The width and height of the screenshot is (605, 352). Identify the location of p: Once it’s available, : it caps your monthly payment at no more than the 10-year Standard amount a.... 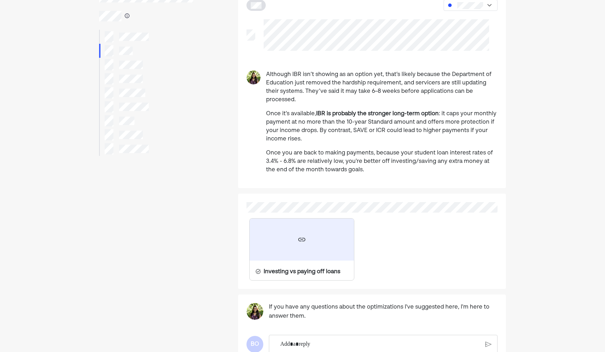
(382, 126).